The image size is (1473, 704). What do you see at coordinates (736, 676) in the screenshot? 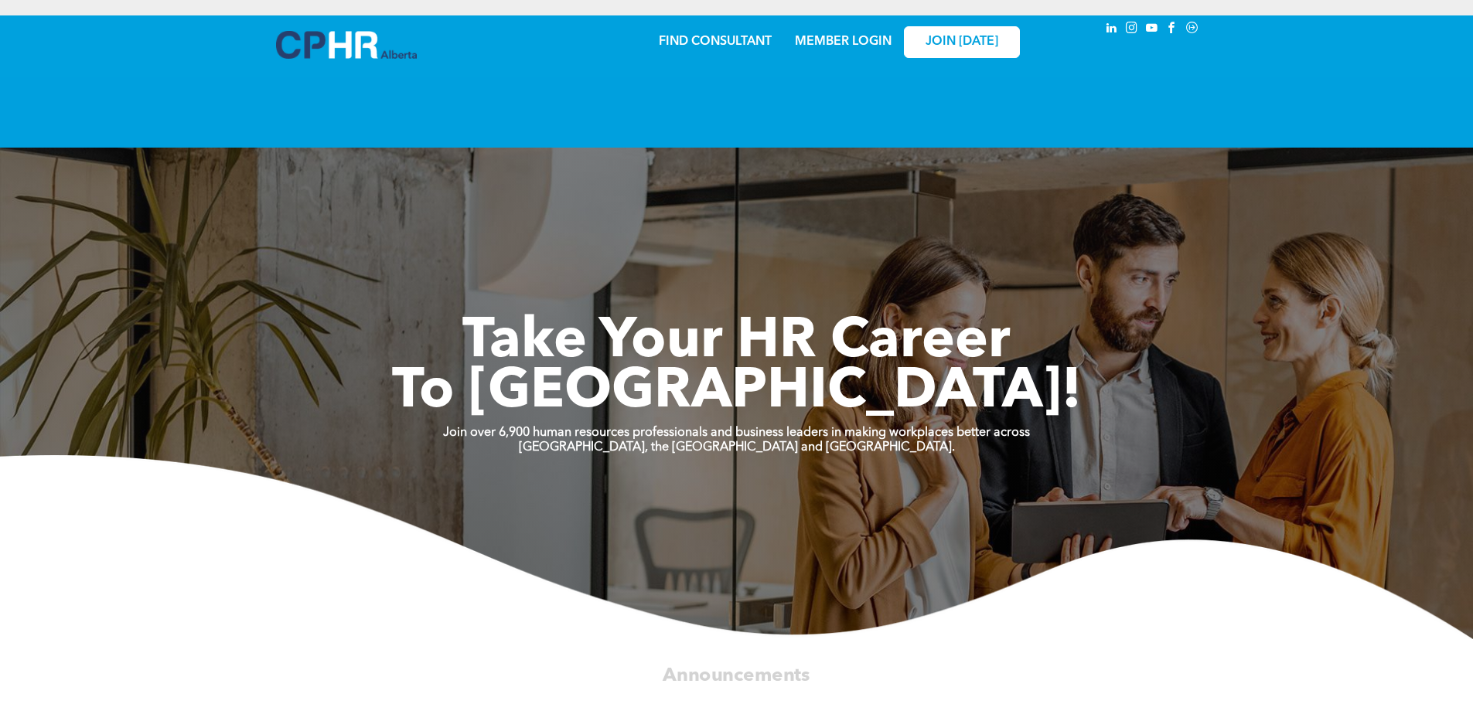
I see `span: Announcements` at bounding box center [736, 676].